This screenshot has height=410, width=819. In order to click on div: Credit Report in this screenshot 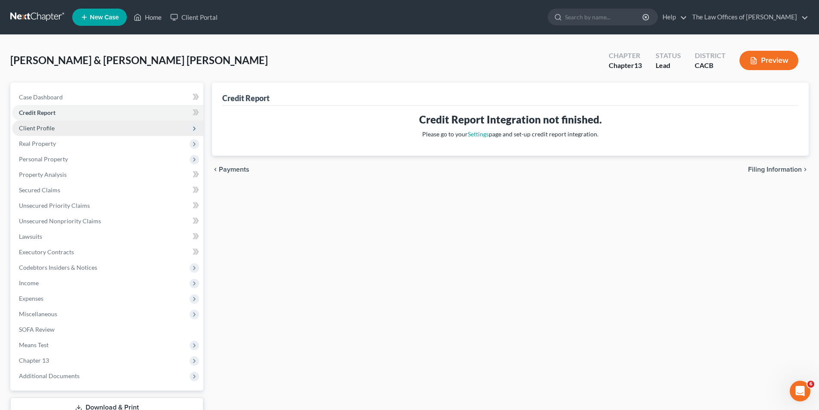, I will do `click(246, 98)`.